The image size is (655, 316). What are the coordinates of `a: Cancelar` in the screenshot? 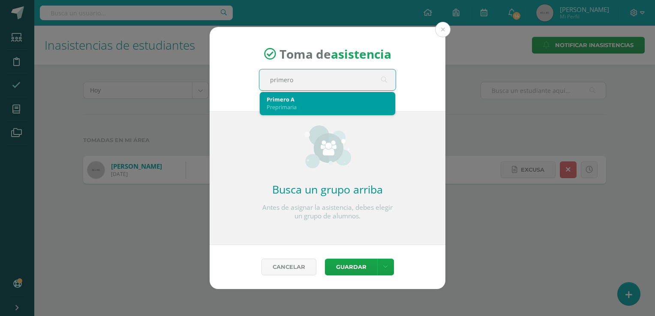 It's located at (289, 267).